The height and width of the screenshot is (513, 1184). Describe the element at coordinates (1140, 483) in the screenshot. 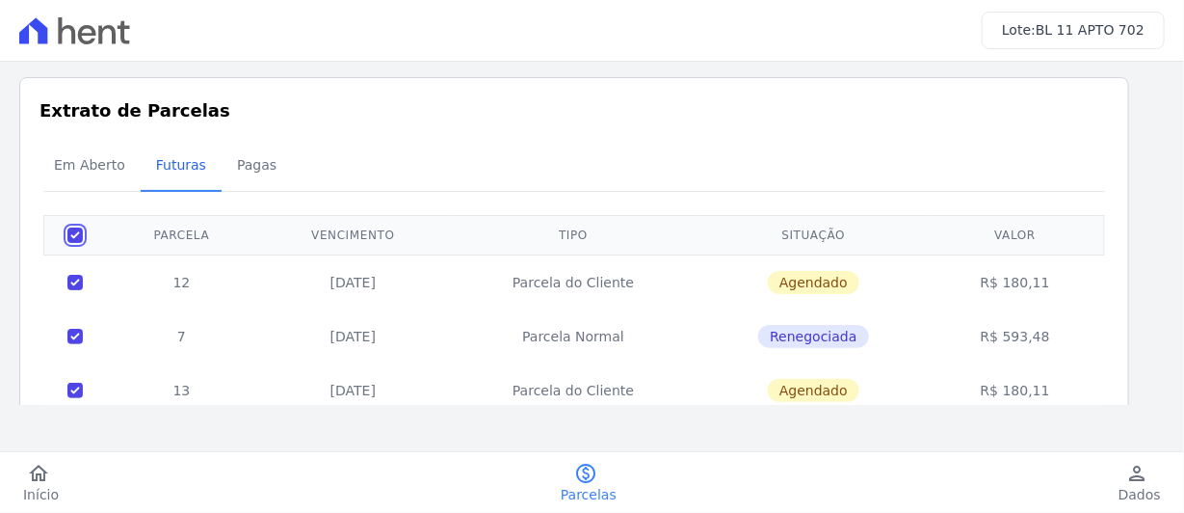

I see `a: personDados` at that location.